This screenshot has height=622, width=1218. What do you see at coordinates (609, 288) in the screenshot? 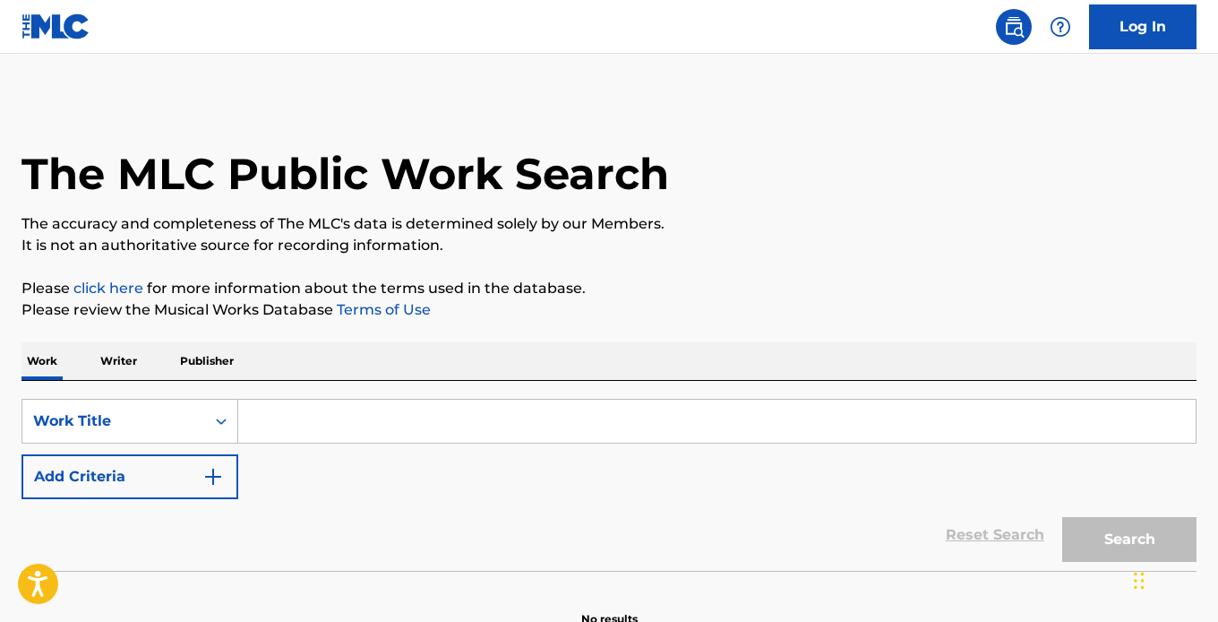
I see `p: Please for more information about the terms used in the database.` at bounding box center [609, 288].